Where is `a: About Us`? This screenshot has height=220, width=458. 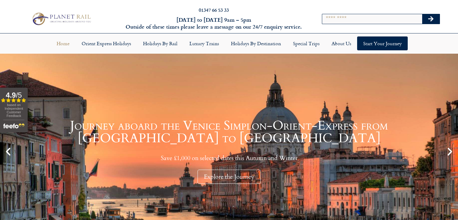 a: About Us is located at coordinates (341, 43).